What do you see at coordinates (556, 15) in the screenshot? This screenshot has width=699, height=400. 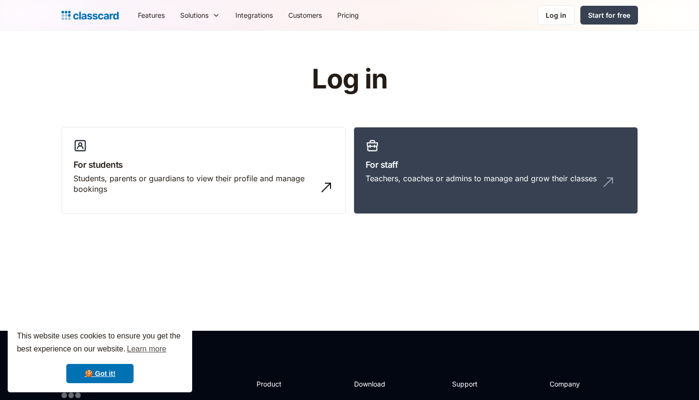 I see `a: Log in` at bounding box center [556, 15].